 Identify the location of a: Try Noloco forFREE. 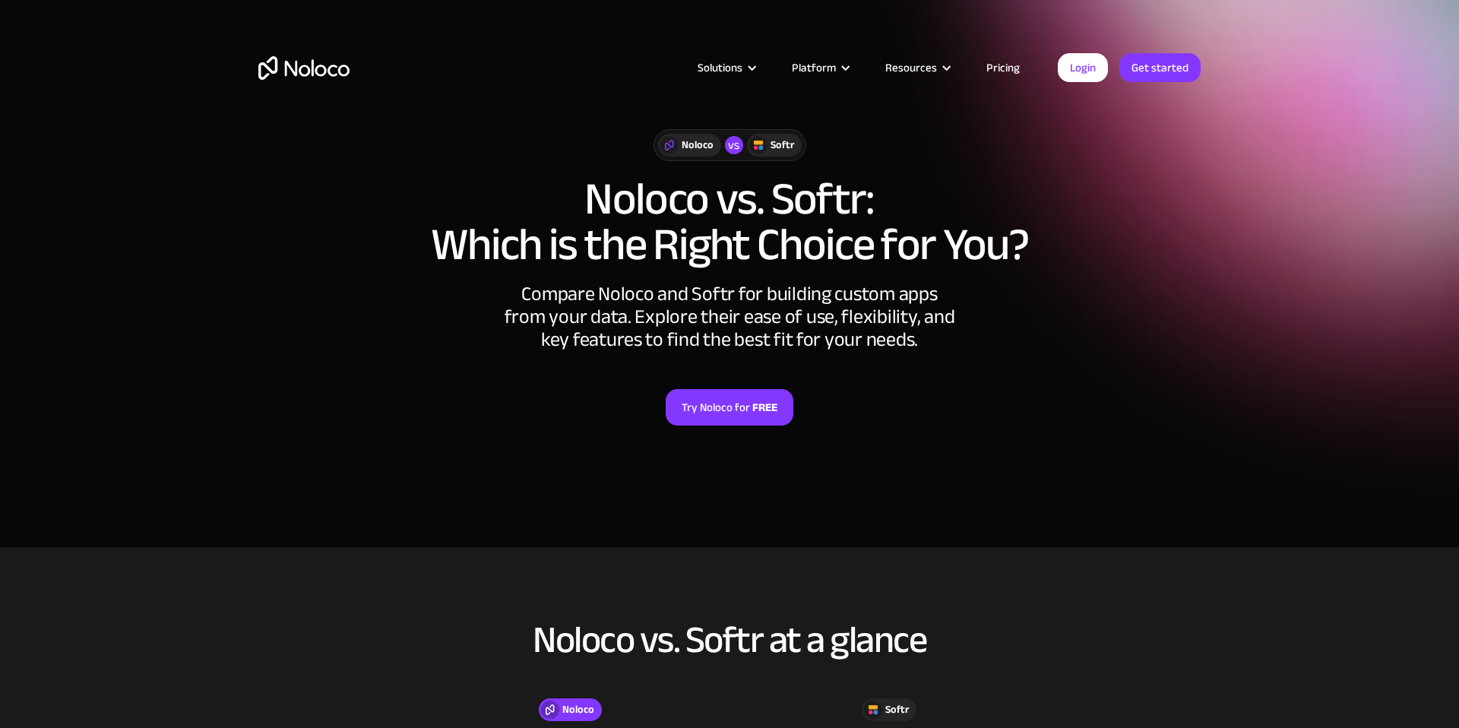
(729, 407).